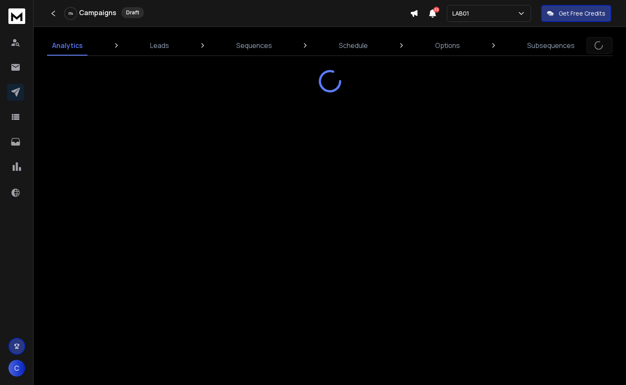  Describe the element at coordinates (582, 13) in the screenshot. I see `p: Get Free Credits` at that location.